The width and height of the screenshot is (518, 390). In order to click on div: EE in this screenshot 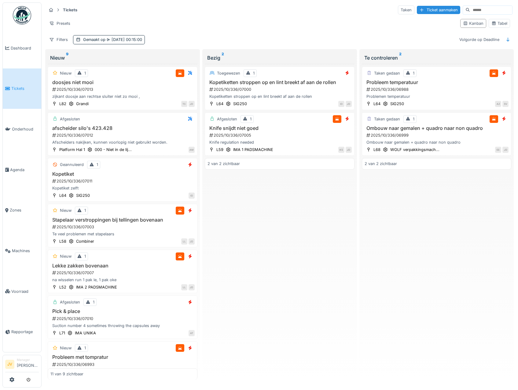, I will do `click(498, 150)`.